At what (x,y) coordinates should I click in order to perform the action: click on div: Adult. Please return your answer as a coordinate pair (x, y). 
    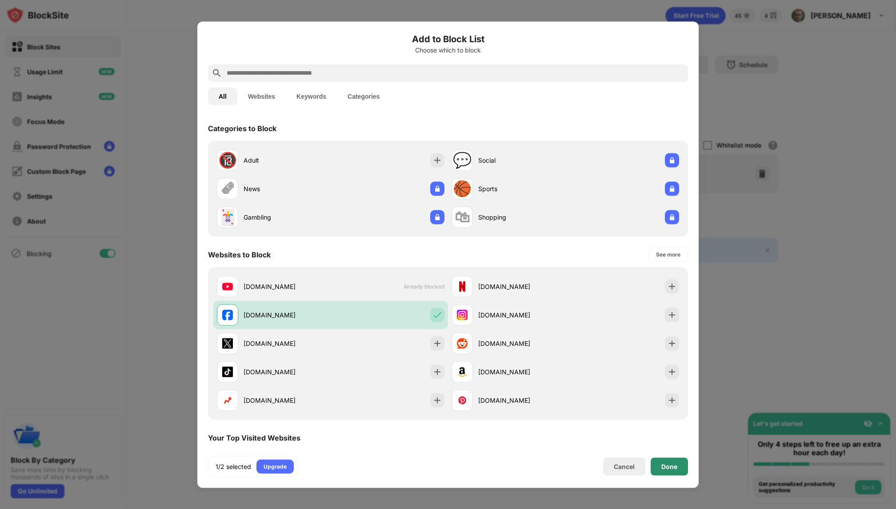
    Looking at the image, I should click on (287, 160).